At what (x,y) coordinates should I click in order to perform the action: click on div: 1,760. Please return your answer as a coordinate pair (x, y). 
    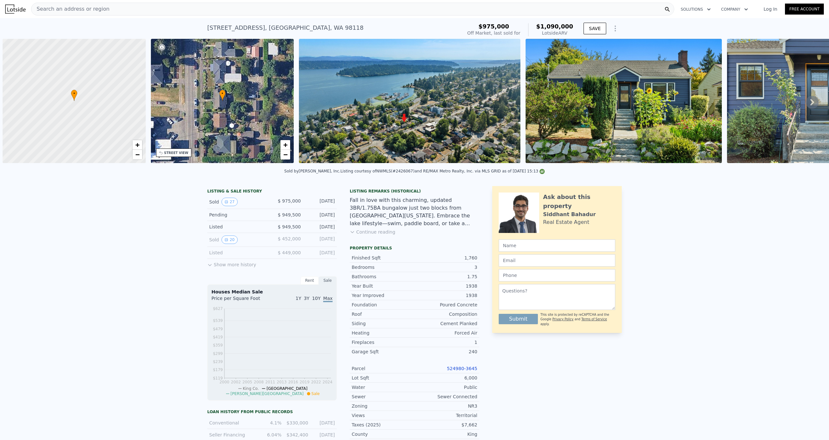
    Looking at the image, I should click on (446, 258).